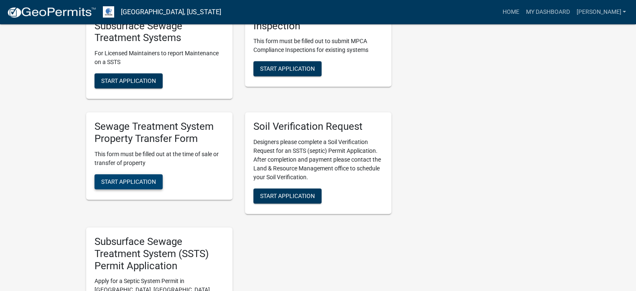  I want to click on p: This form must be filled out to submit MPCA Compliance Inspections for existing systems, so click(318, 46).